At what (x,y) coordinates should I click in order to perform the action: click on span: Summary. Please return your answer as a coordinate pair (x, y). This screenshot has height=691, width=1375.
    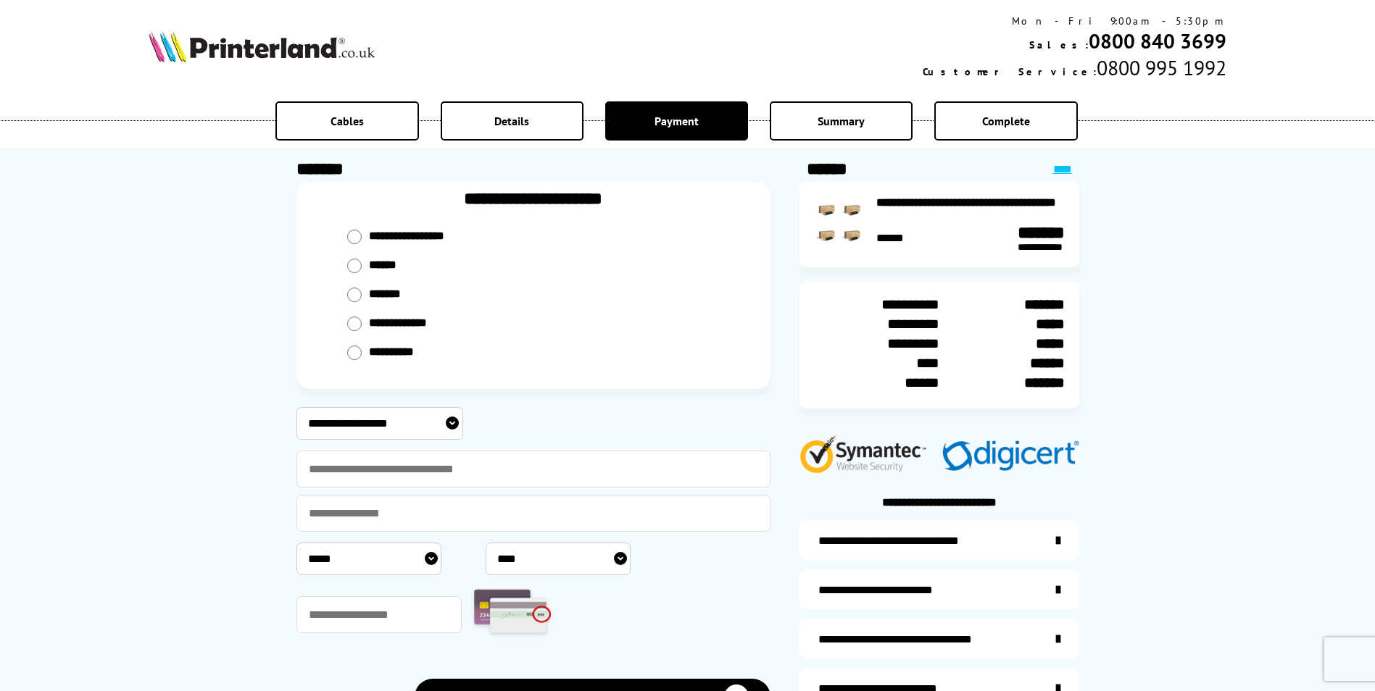
    Looking at the image, I should click on (841, 121).